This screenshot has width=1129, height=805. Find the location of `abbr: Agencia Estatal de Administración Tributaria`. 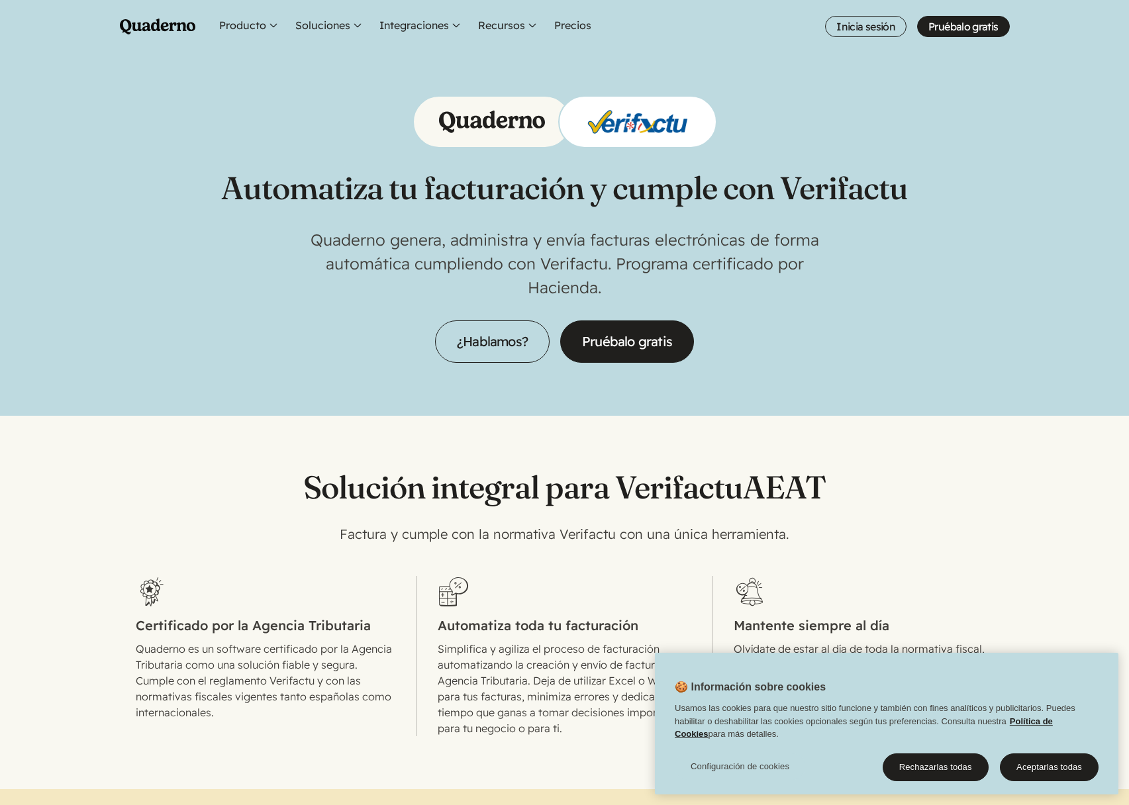

abbr: Agencia Estatal de Administración Tributaria is located at coordinates (784, 487).